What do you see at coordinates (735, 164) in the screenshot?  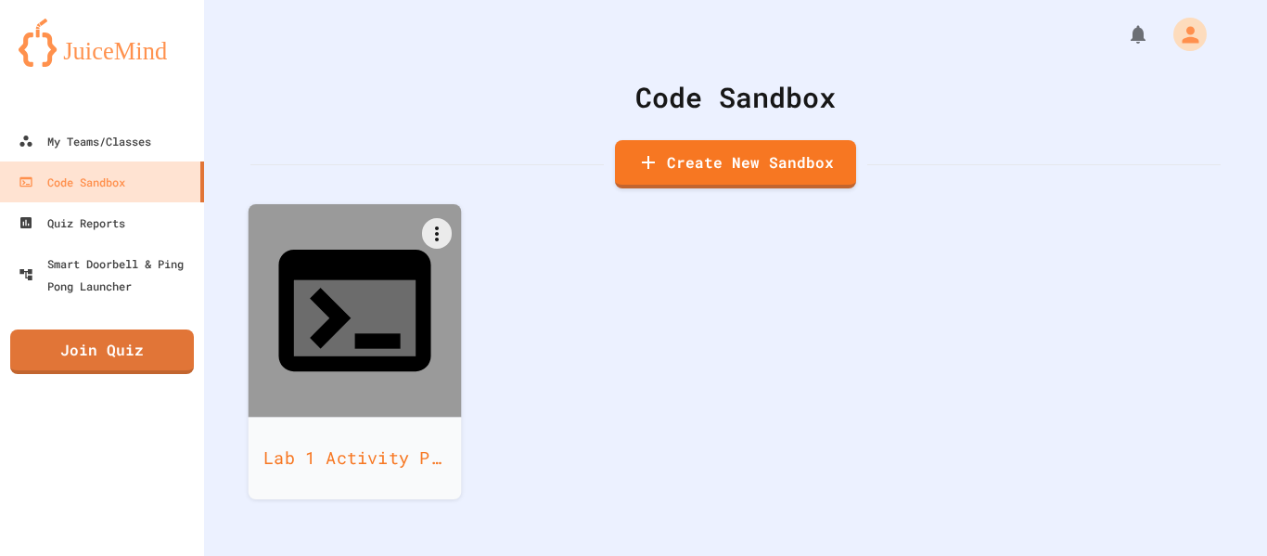 I see `a: Create New Sandbox` at bounding box center [735, 164].